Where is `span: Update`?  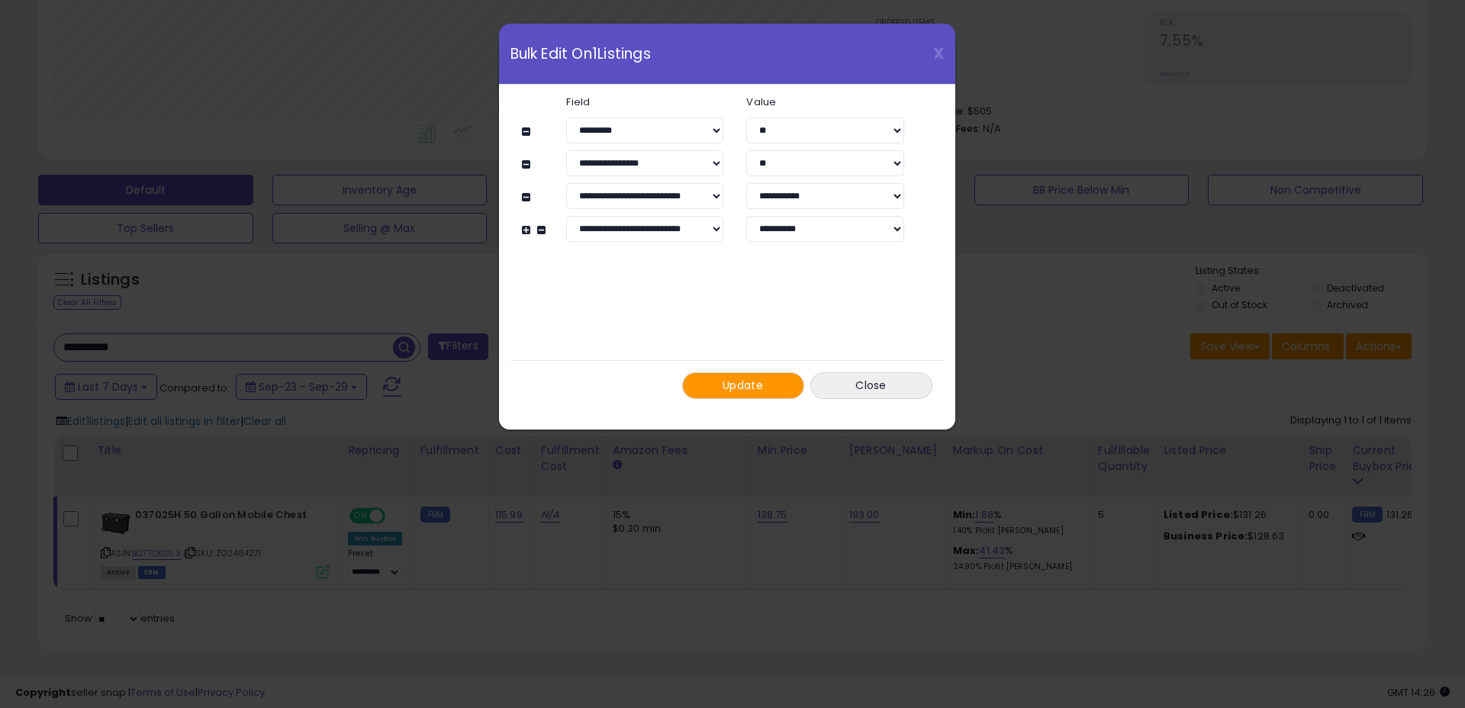
span: Update is located at coordinates (743, 385).